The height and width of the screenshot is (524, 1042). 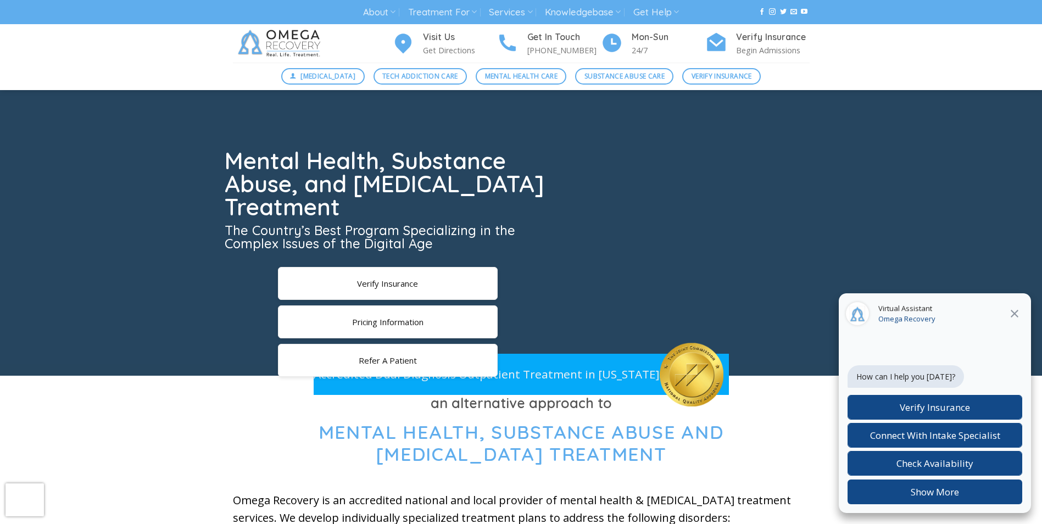 What do you see at coordinates (669, 50) in the screenshot?
I see `p: 24/7` at bounding box center [669, 50].